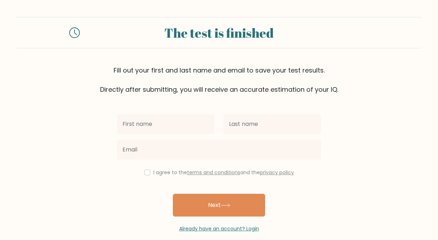  I want to click on a: privacy policy, so click(277, 172).